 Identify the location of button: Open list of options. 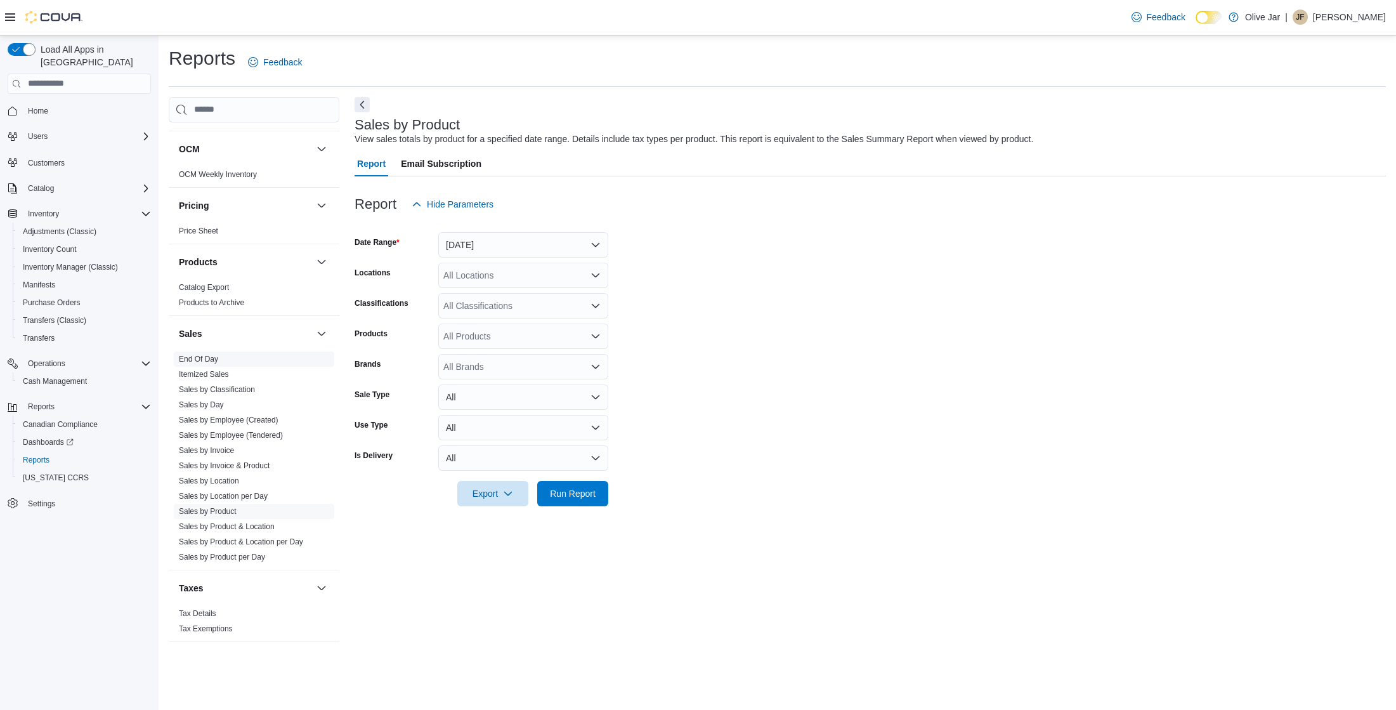
(595, 366).